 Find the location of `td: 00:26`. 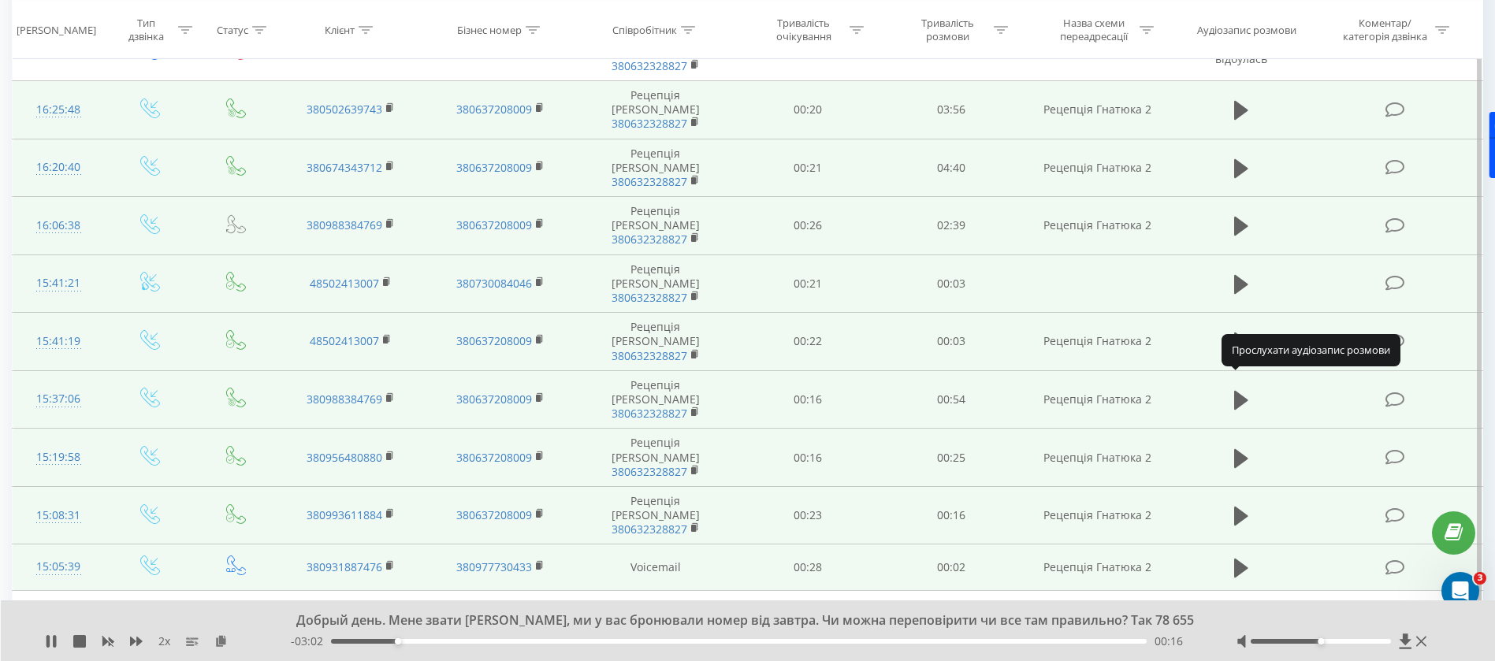

td: 00:26 is located at coordinates (808, 226).